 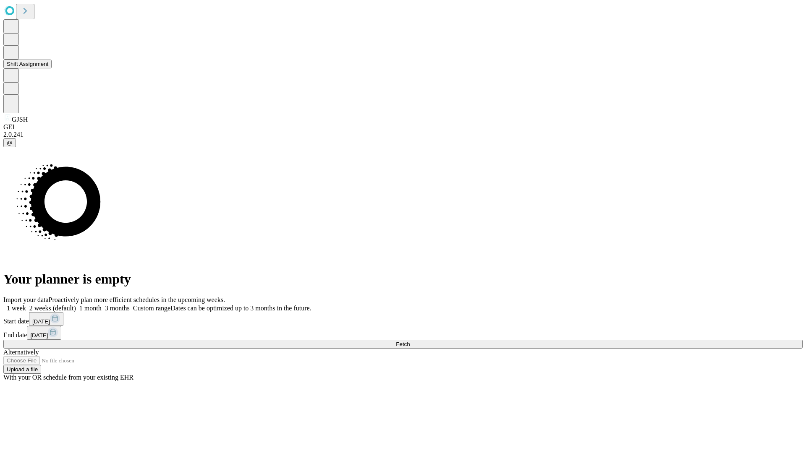 I want to click on div: 2.0.241, so click(x=403, y=135).